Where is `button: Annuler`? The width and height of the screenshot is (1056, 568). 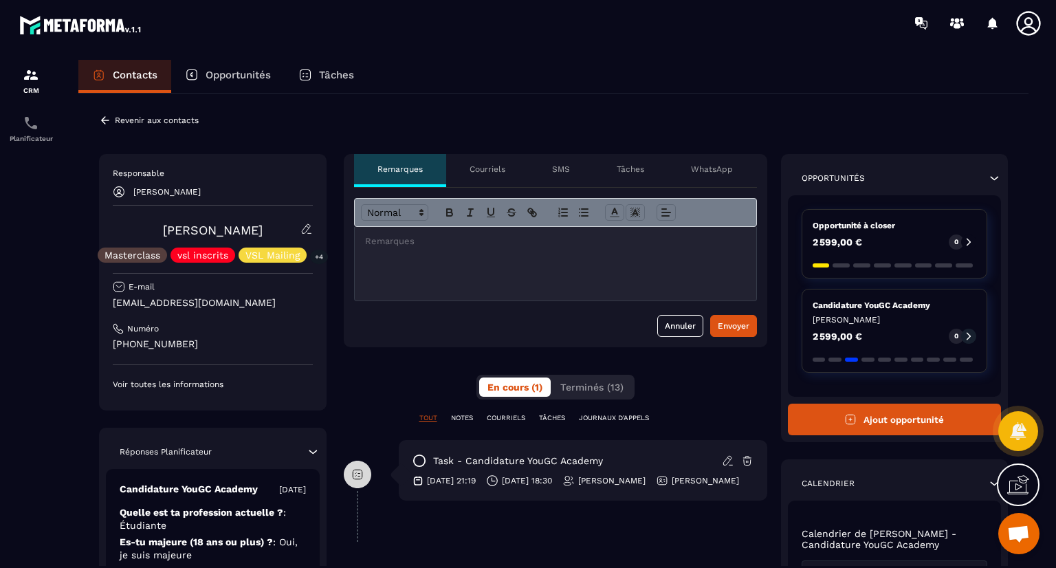
button: Annuler is located at coordinates (680, 326).